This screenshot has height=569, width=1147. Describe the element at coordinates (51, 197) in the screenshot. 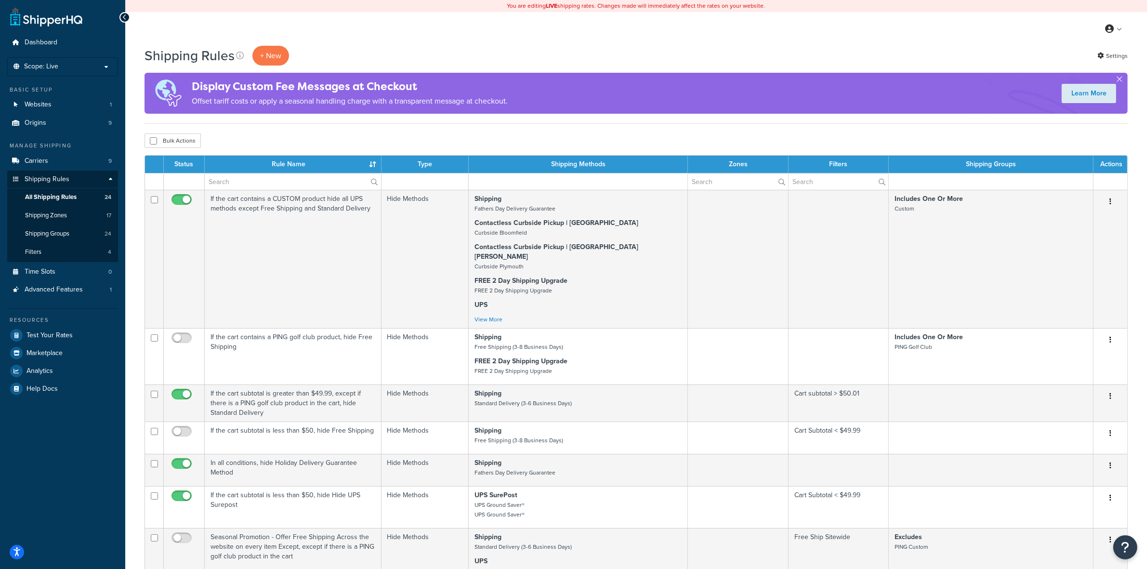

I see `span: All Shipping Rules` at that location.